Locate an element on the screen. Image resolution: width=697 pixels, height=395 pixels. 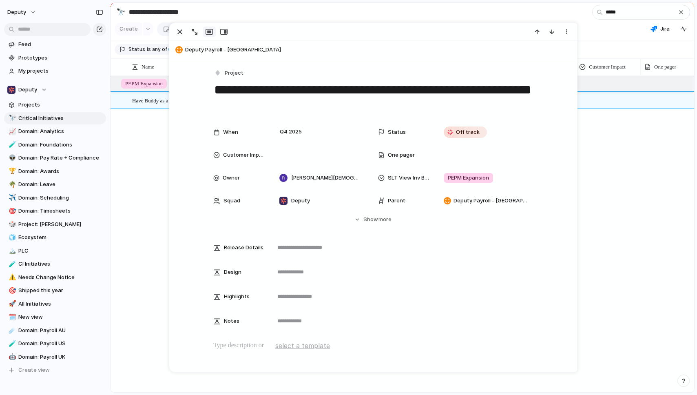
span: Domain: Payroll UK is located at coordinates (61, 357).